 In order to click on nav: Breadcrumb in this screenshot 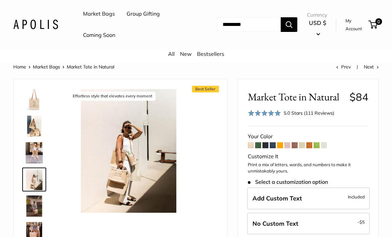, I will do `click(64, 67)`.